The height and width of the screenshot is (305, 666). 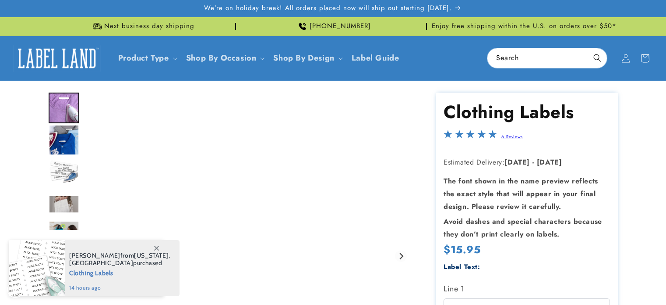 What do you see at coordinates (376, 58) in the screenshot?
I see `span: Label Guide` at bounding box center [376, 58].